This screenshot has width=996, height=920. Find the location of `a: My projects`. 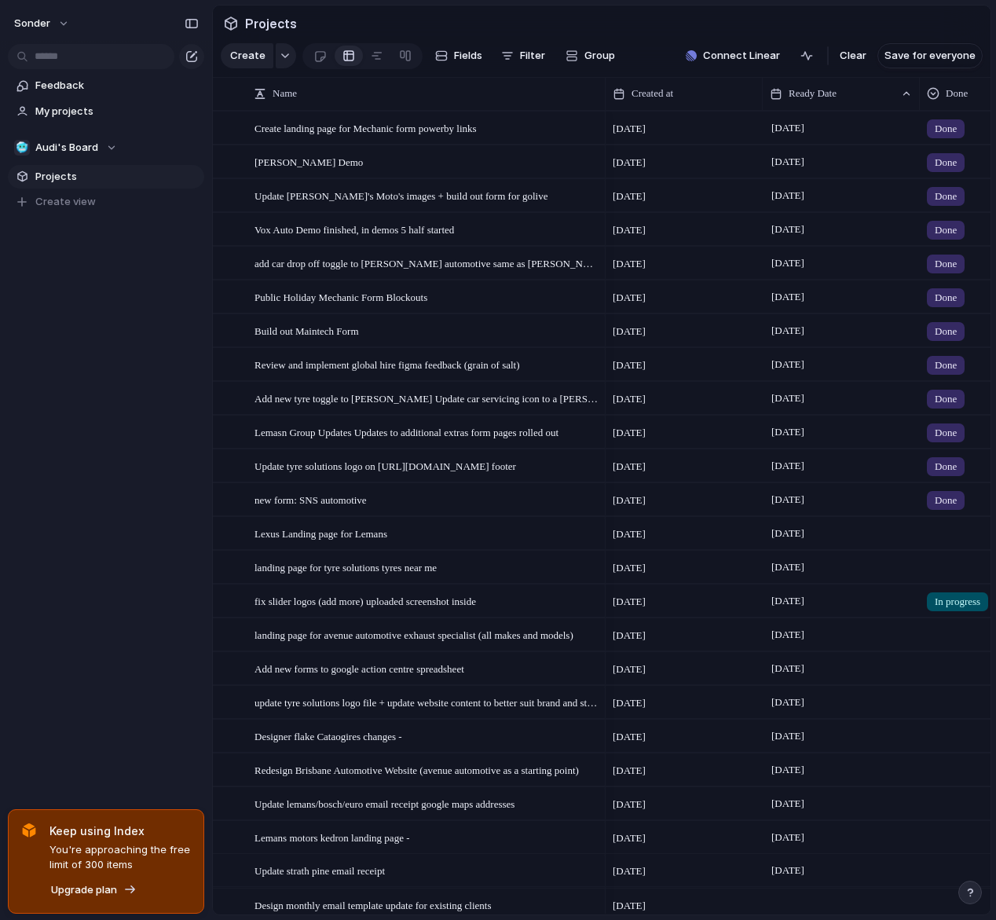

a: My projects is located at coordinates (106, 112).